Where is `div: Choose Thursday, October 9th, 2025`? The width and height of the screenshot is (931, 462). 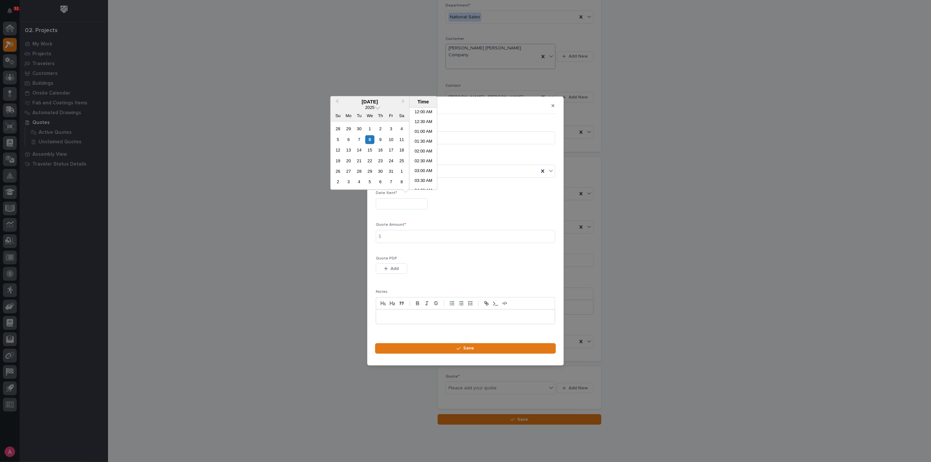 div: Choose Thursday, October 9th, 2025 is located at coordinates (380, 139).